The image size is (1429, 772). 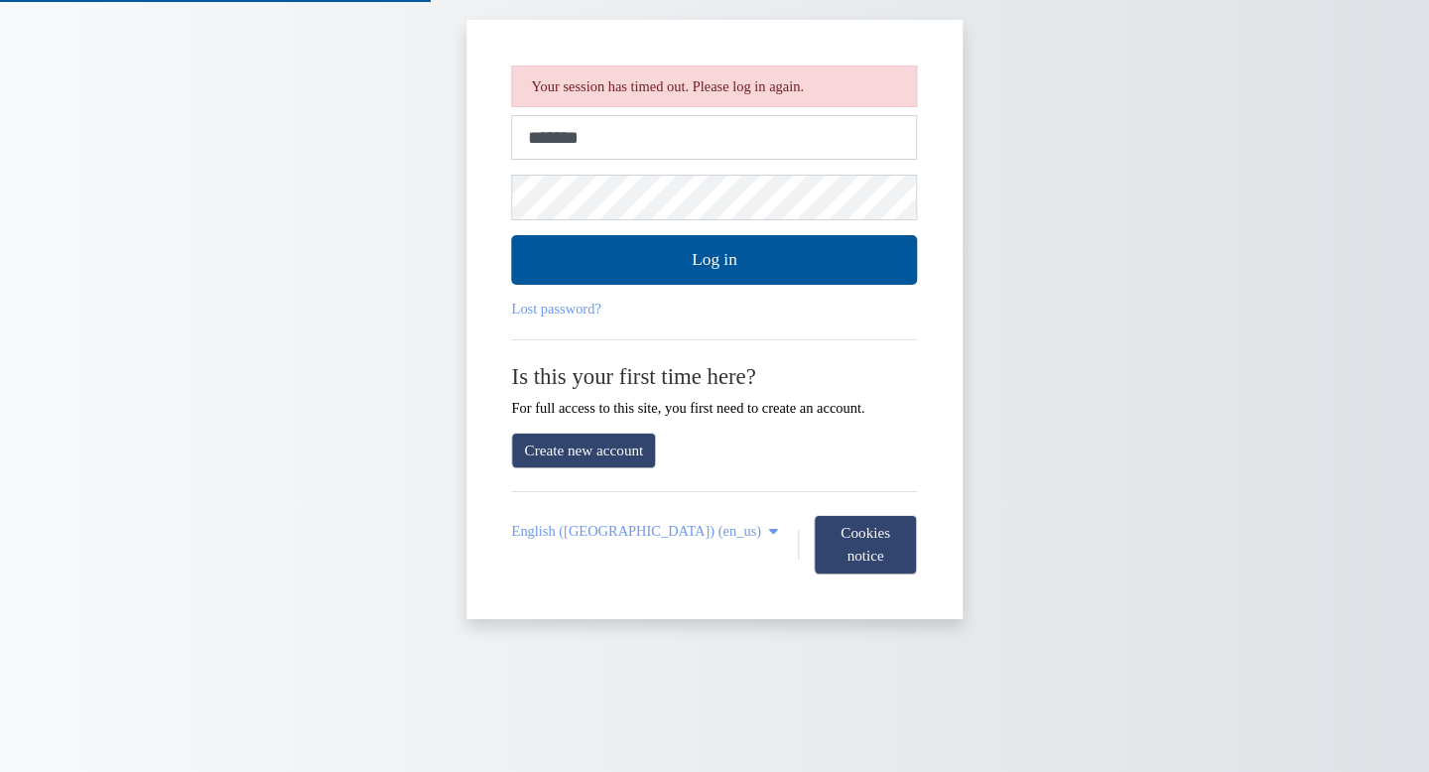 I want to click on a: Lost password?, so click(x=557, y=309).